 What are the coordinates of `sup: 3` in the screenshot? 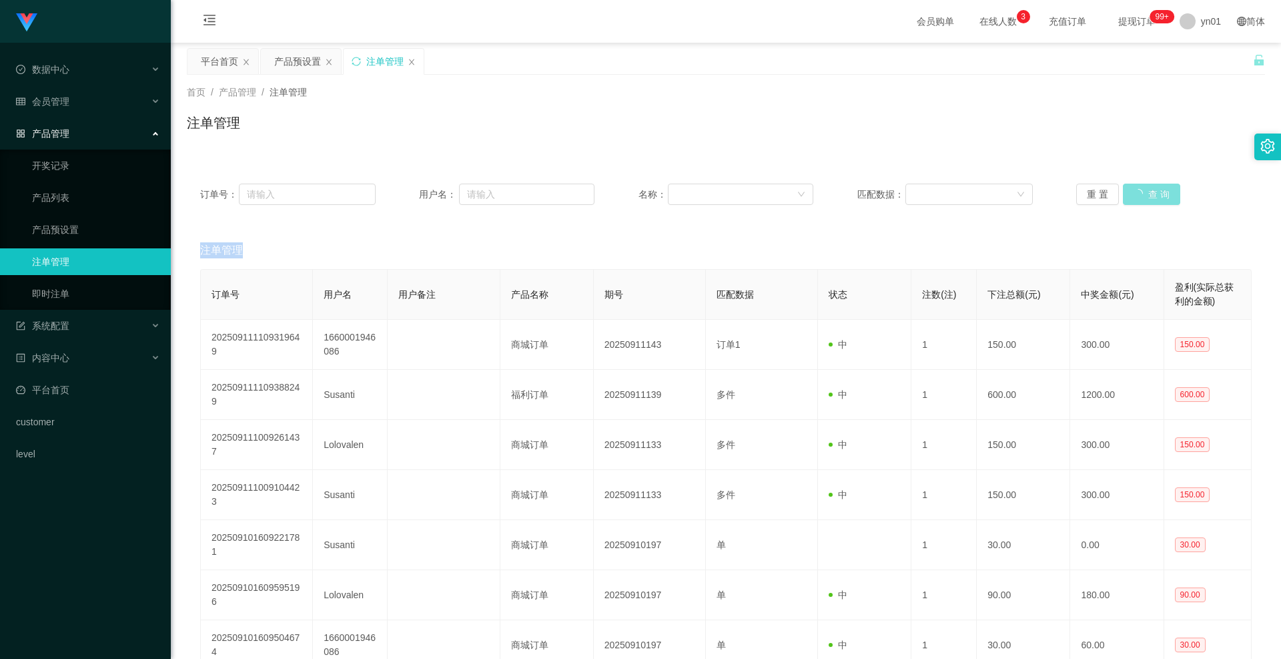 It's located at (1024, 17).